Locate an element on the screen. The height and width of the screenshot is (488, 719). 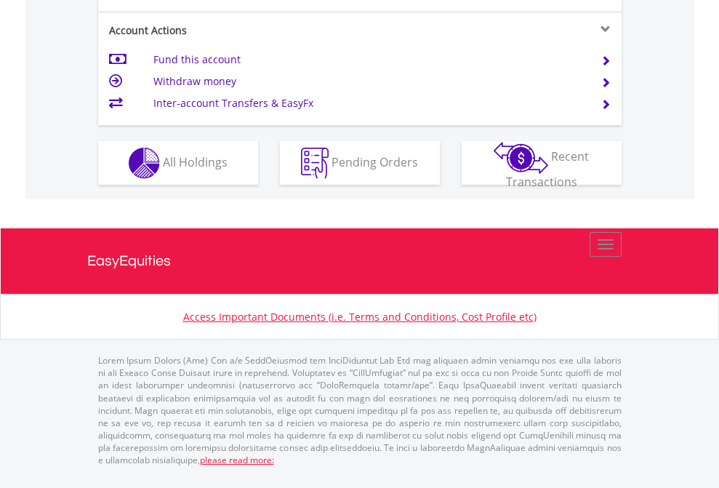
td: Withdraw money is located at coordinates (368, 81).